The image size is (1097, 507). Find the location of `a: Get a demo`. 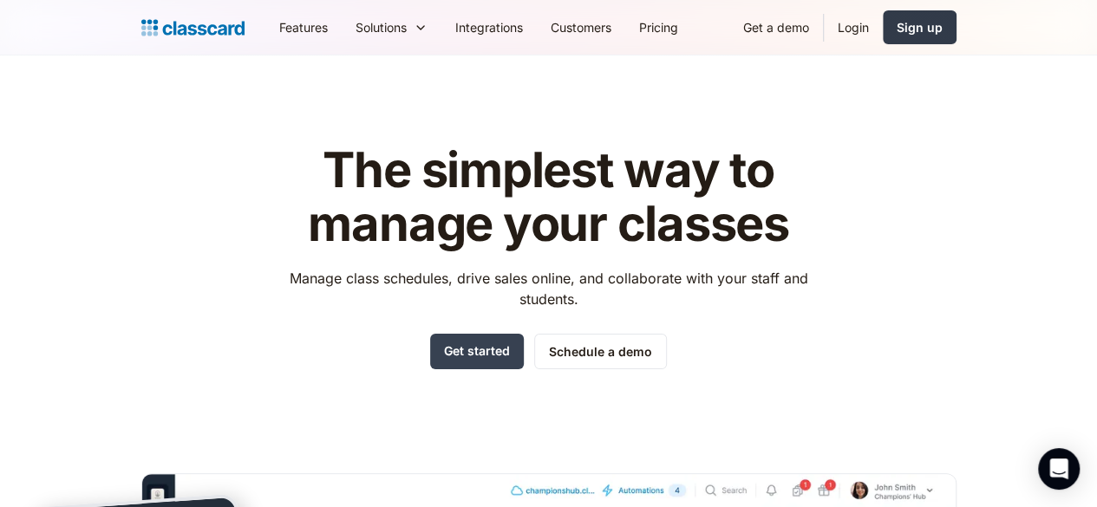

a: Get a demo is located at coordinates (776, 27).